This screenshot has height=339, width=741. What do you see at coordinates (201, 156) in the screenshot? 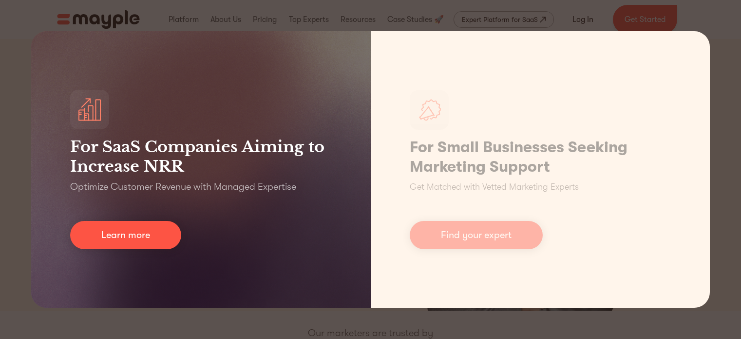
I see `h3: For SaaS Companies Aiming to Increase NRR` at bounding box center [201, 156].